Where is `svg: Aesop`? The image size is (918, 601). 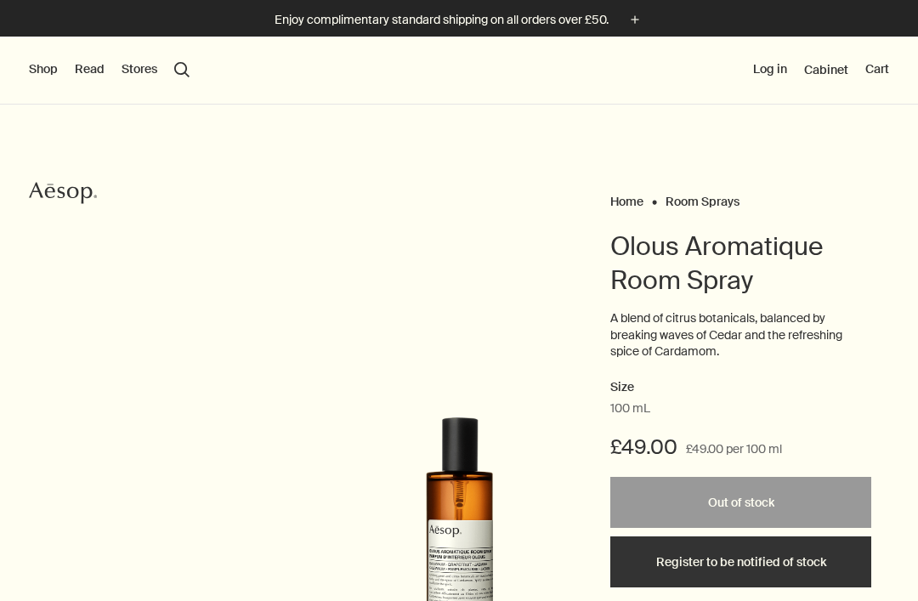
svg: Aesop is located at coordinates (63, 193).